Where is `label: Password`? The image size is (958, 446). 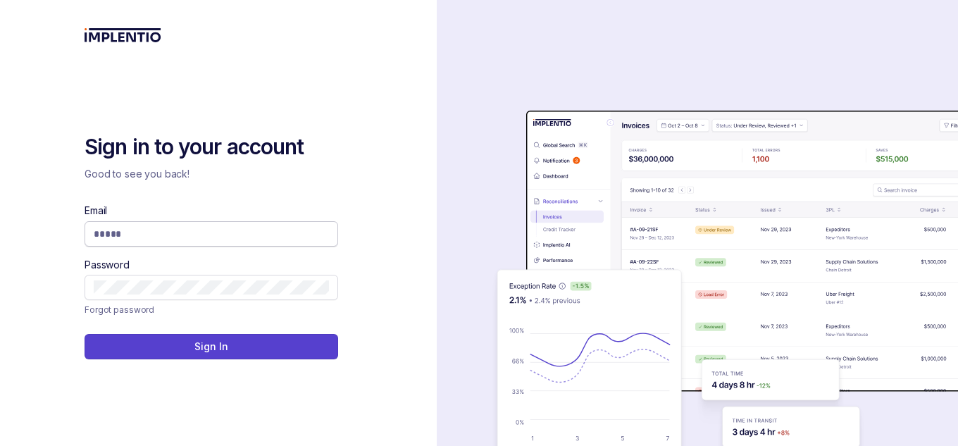
label: Password is located at coordinates (107, 265).